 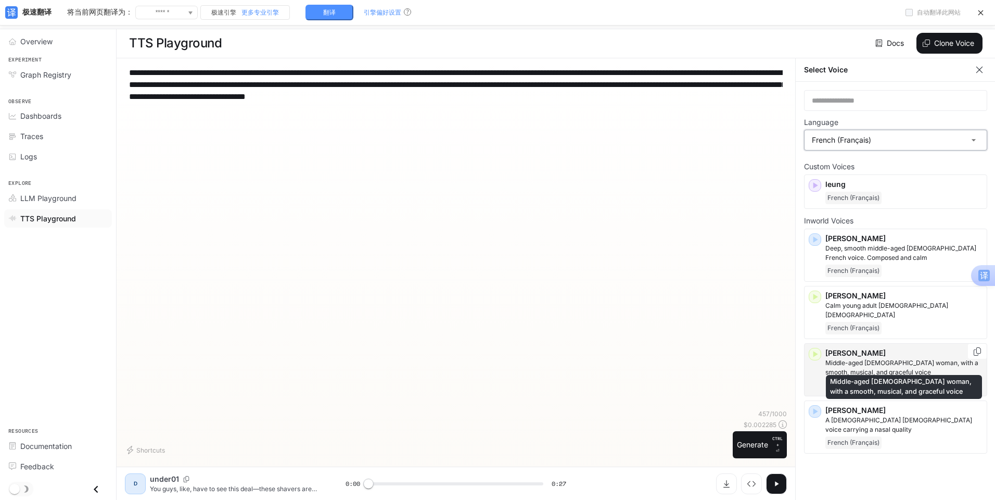 What do you see at coordinates (58, 446) in the screenshot?
I see `a: Documentation` at bounding box center [58, 446].